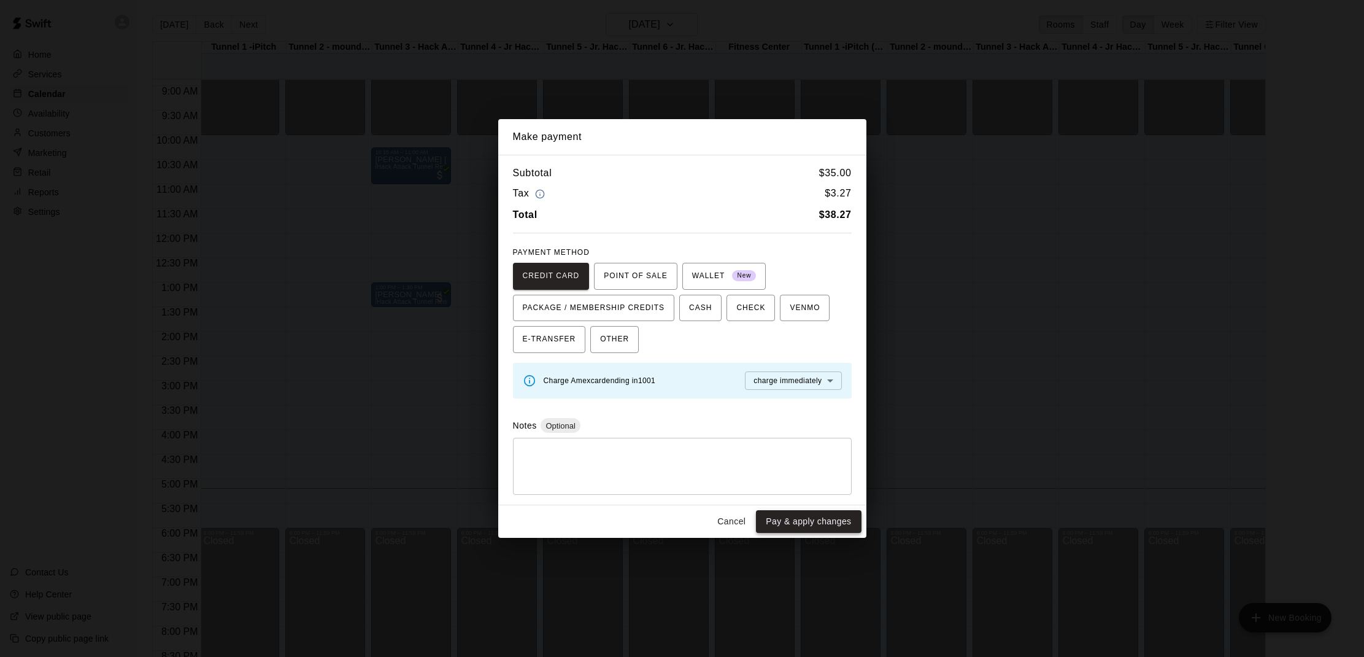 The width and height of the screenshot is (1364, 657). Describe the element at coordinates (551, 276) in the screenshot. I see `span: CREDIT CARD` at that location.